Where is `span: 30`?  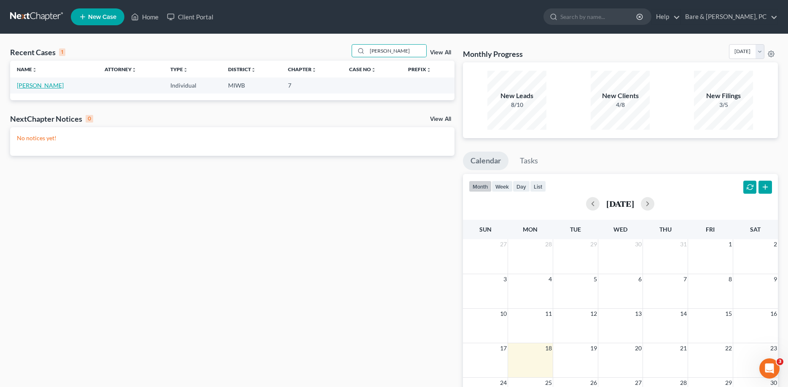
span: 30 is located at coordinates (638, 244).